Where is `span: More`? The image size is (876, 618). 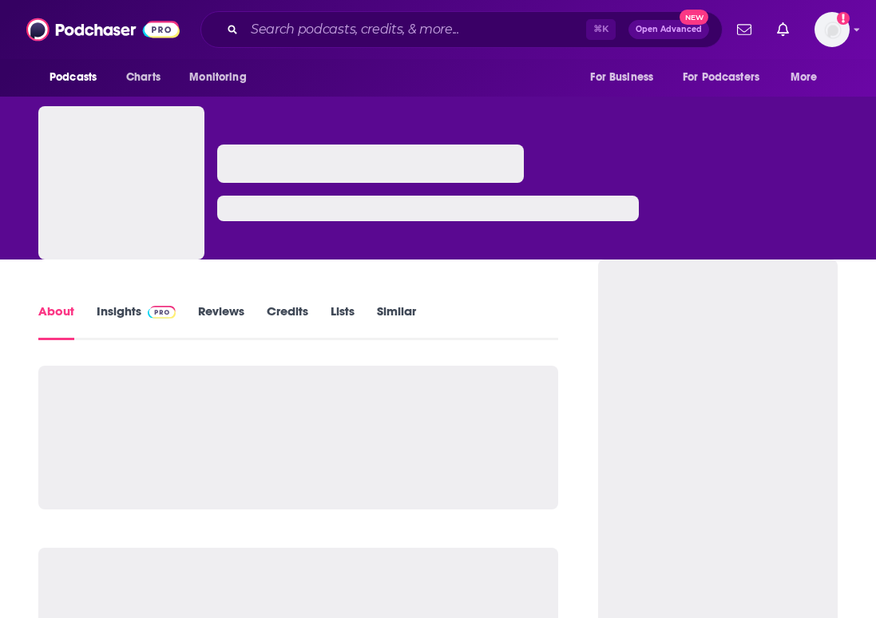 span: More is located at coordinates (804, 77).